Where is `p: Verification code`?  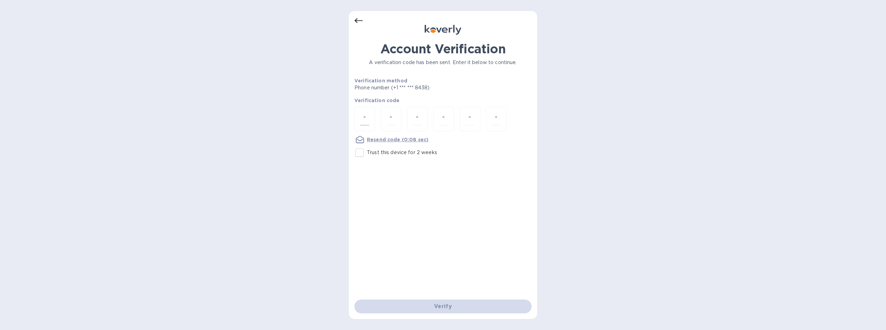
p: Verification code is located at coordinates (443, 100).